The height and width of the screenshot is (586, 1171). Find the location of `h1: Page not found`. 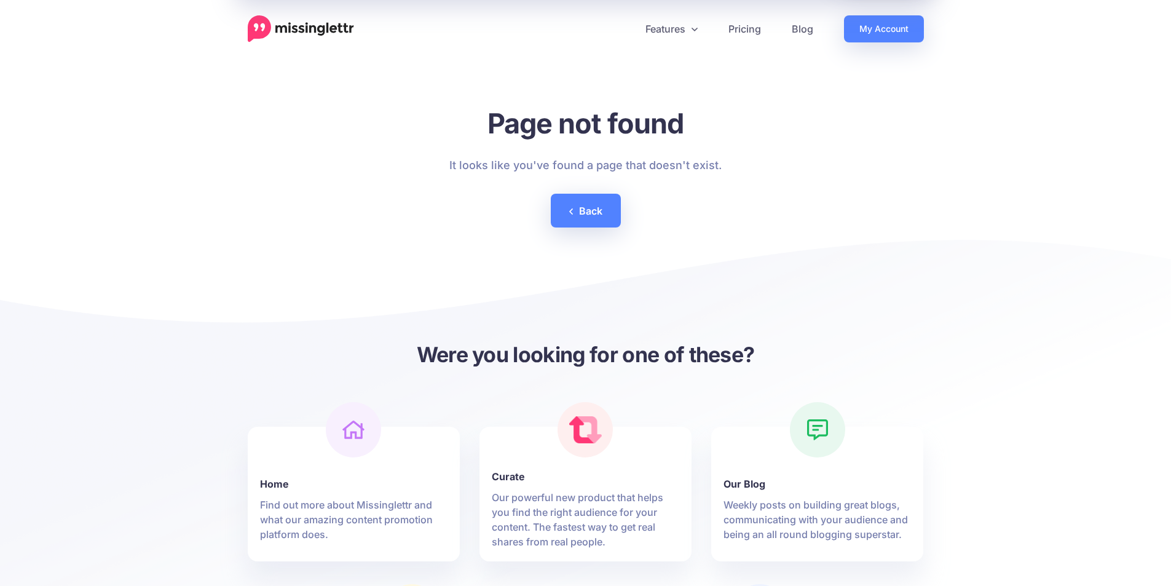

h1: Page not found is located at coordinates (585, 123).